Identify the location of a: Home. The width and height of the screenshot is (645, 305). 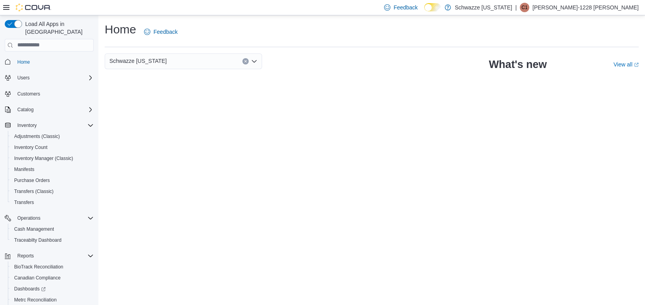
(24, 62).